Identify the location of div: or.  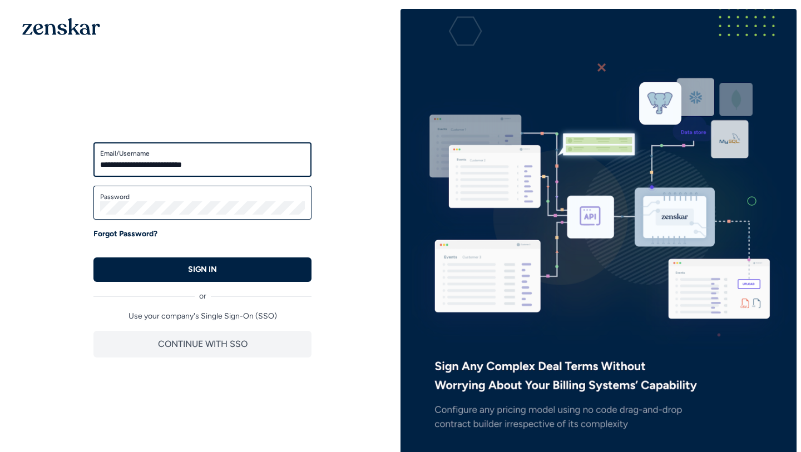
(202, 292).